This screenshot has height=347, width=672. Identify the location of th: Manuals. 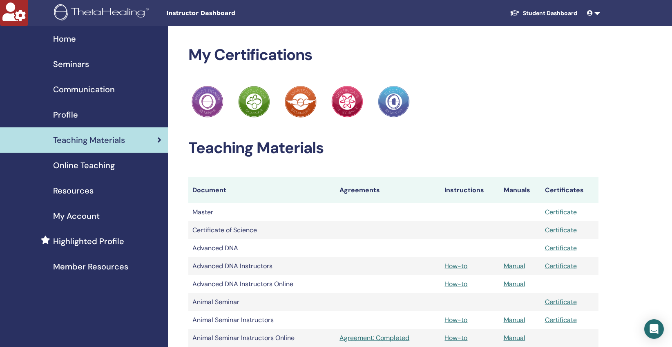
(520, 190).